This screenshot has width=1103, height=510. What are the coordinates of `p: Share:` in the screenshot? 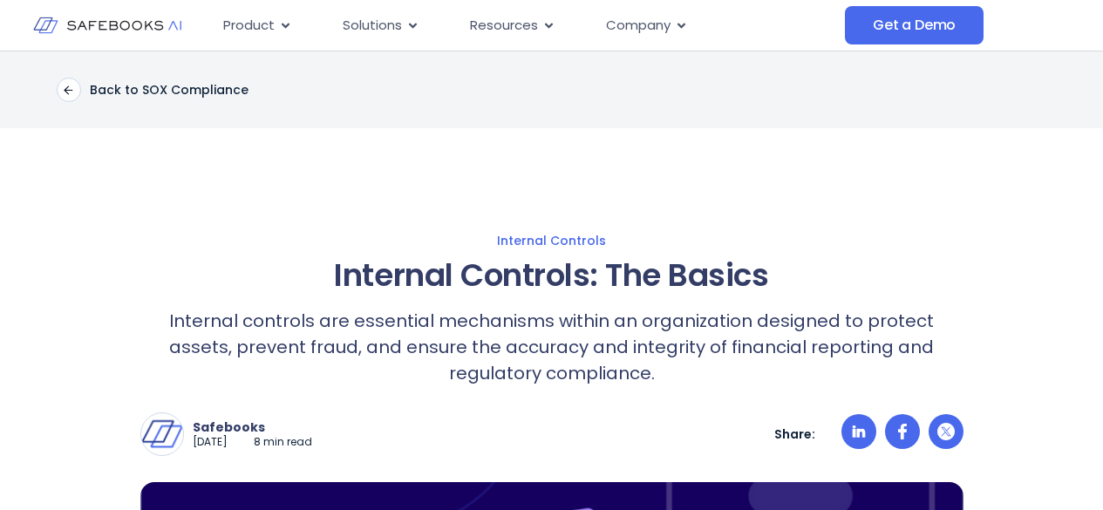 It's located at (794, 434).